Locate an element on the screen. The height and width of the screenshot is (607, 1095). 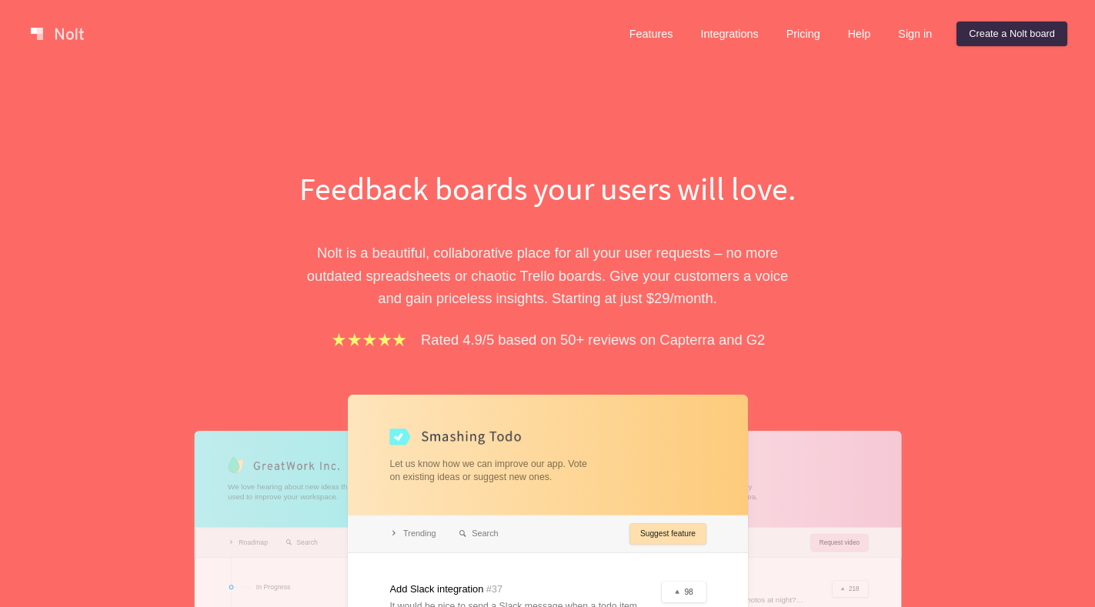
a: Help is located at coordinates (860, 34).